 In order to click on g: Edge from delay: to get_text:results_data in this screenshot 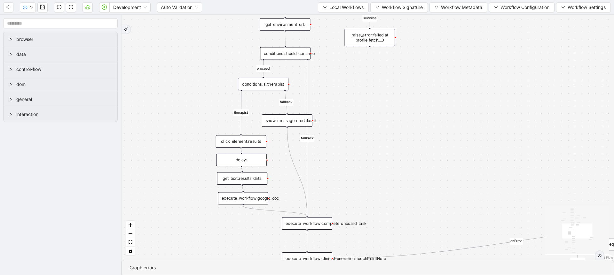, I will do `click(242, 169)`.